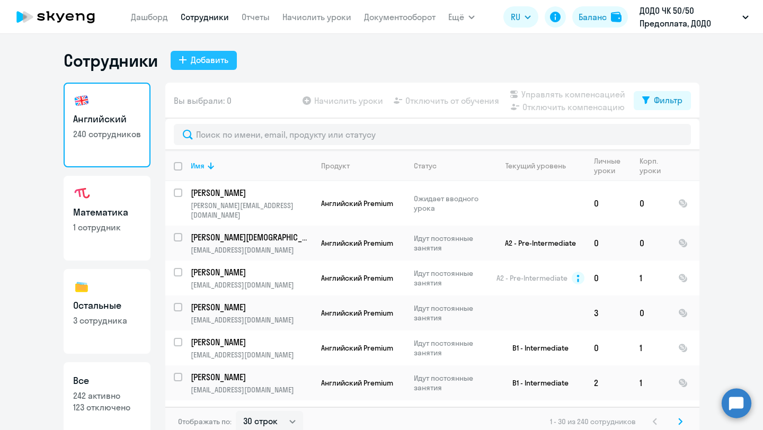  I want to click on a: Математика1 сотрудник, so click(107, 218).